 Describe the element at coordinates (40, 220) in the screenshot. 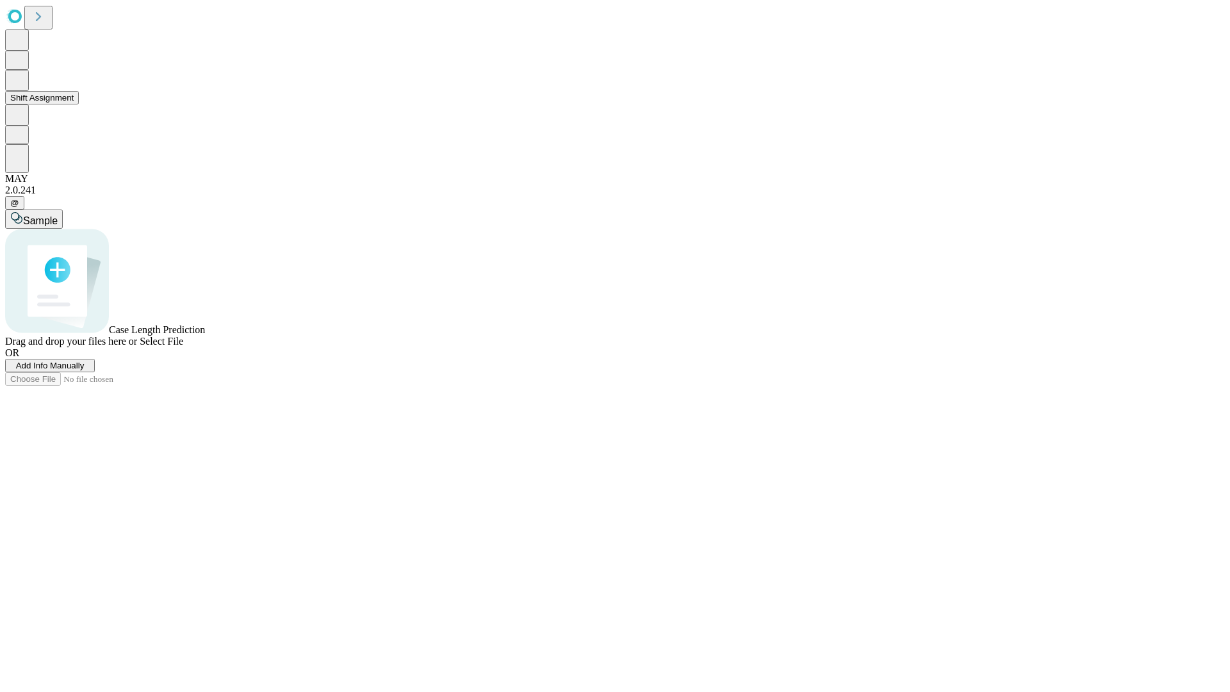

I see `span: Sample` at that location.